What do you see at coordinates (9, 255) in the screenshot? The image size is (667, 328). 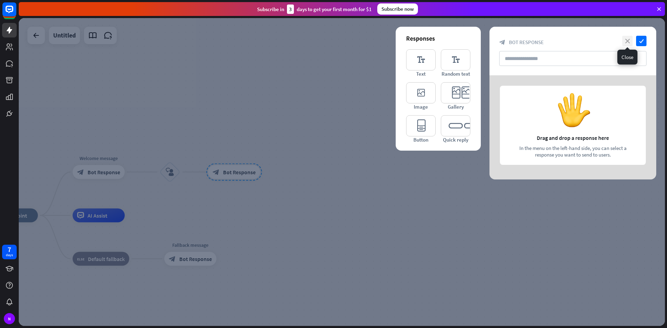 I see `div: days` at bounding box center [9, 255].